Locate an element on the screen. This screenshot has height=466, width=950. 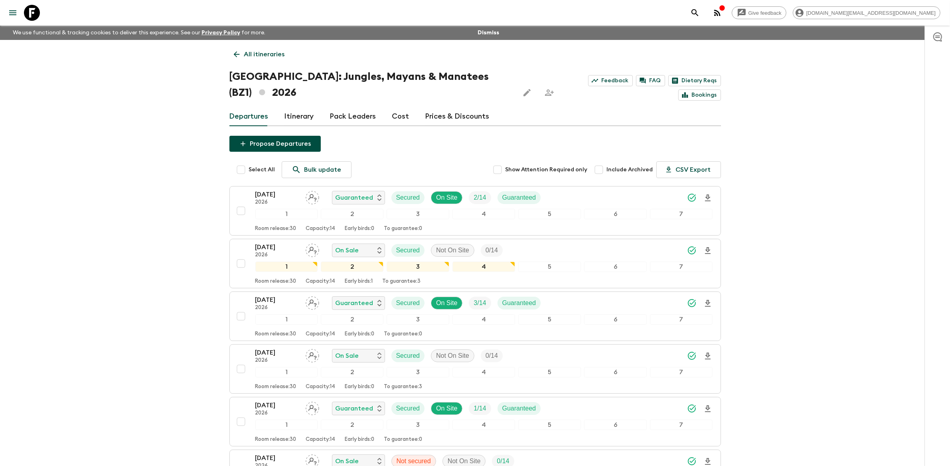
p: Guaranteed is located at coordinates (354, 198).